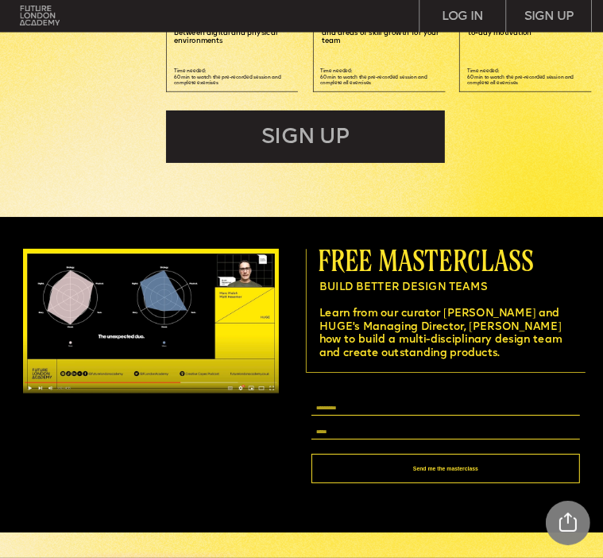 The height and width of the screenshot is (558, 603). I want to click on span: BUILD BETTER DESIGN TEAMS, so click(404, 288).